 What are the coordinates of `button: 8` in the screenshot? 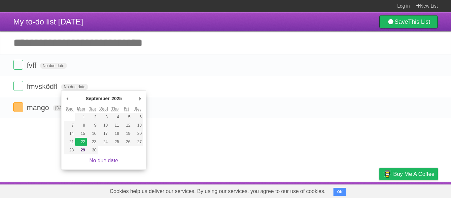 It's located at (81, 125).